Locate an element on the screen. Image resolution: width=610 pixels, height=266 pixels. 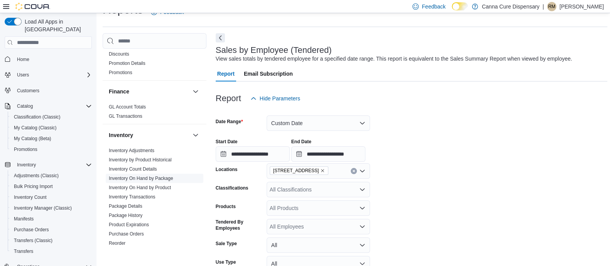
span: Hide Parameters is located at coordinates (280, 98).